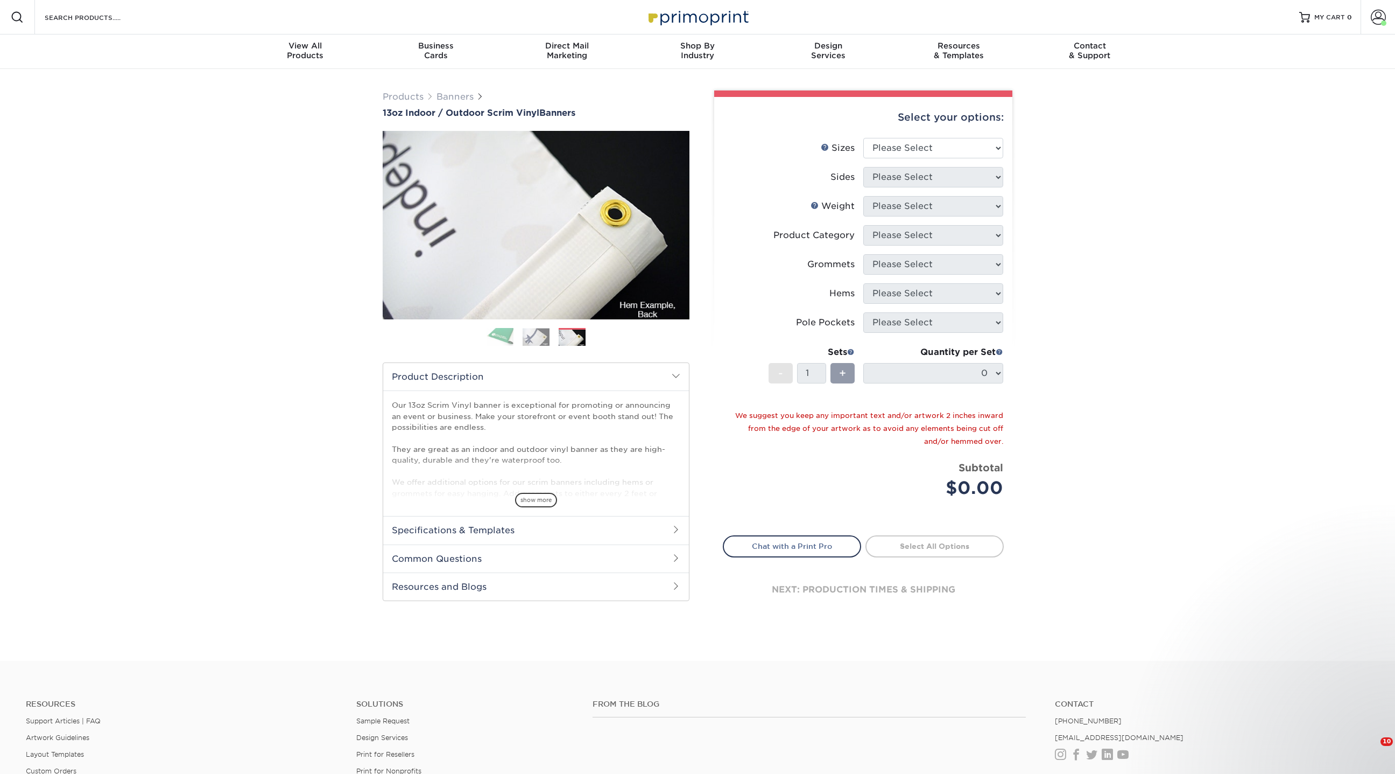 Image resolution: width=1395 pixels, height=774 pixels. I want to click on a: Select All Options, so click(935, 546).